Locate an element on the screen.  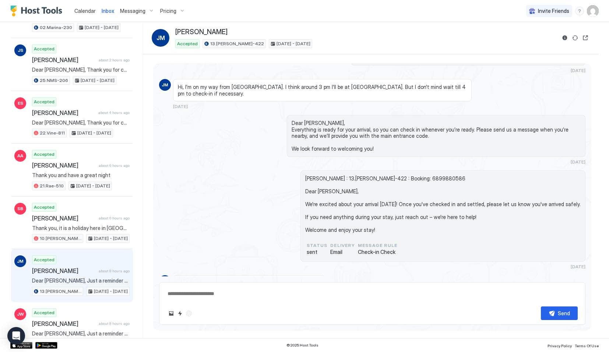
span: AA is located at coordinates (20, 156).